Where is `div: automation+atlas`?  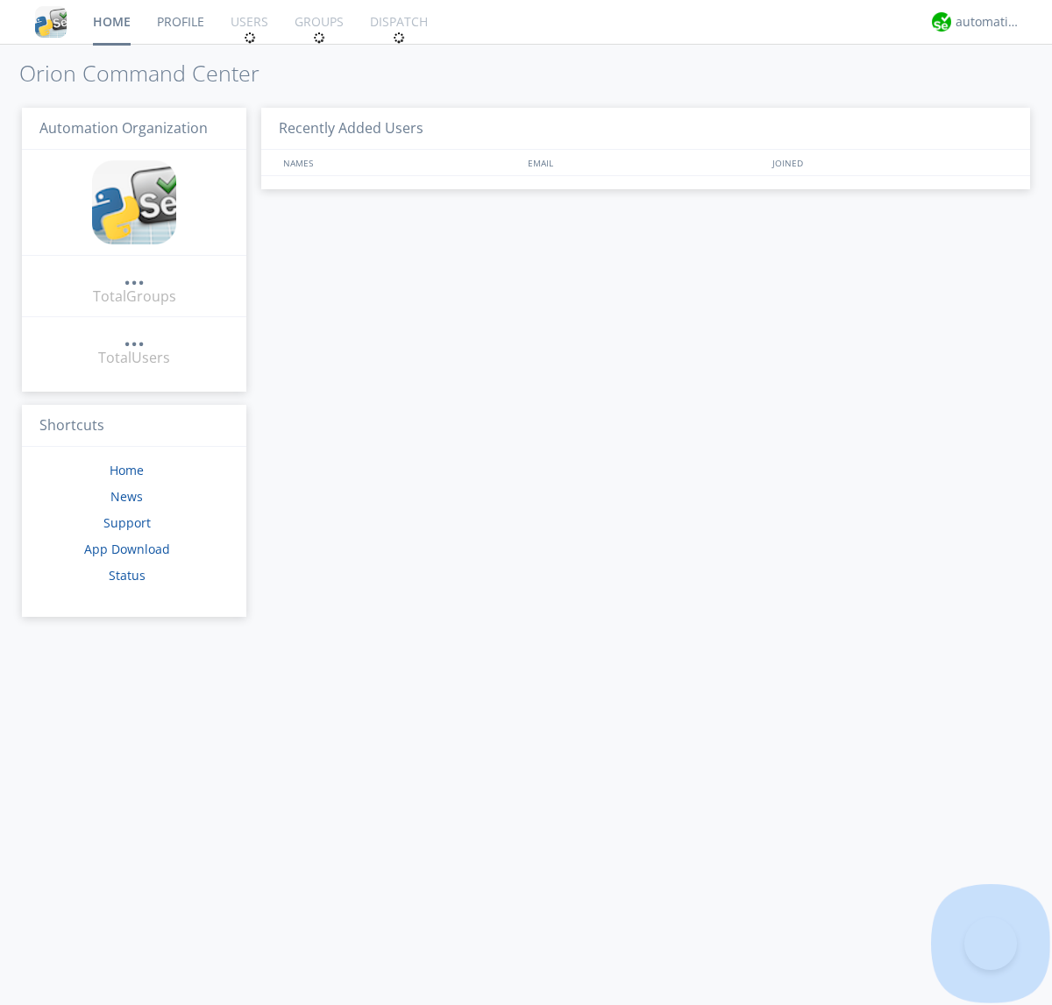
div: automation+atlas is located at coordinates (988, 22).